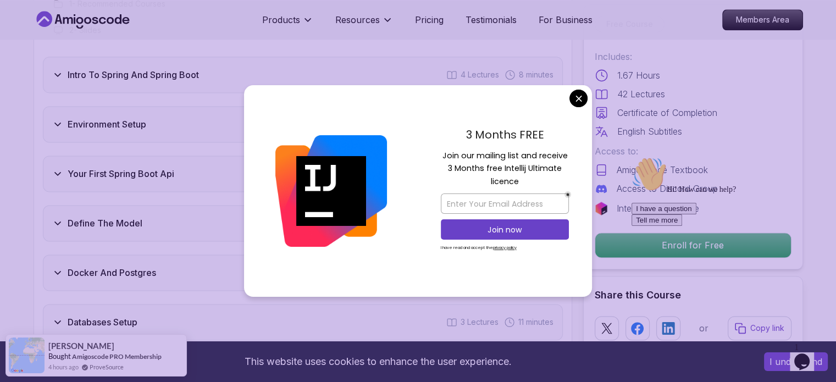 The image size is (836, 382). I want to click on span: 4 hours ago, so click(63, 366).